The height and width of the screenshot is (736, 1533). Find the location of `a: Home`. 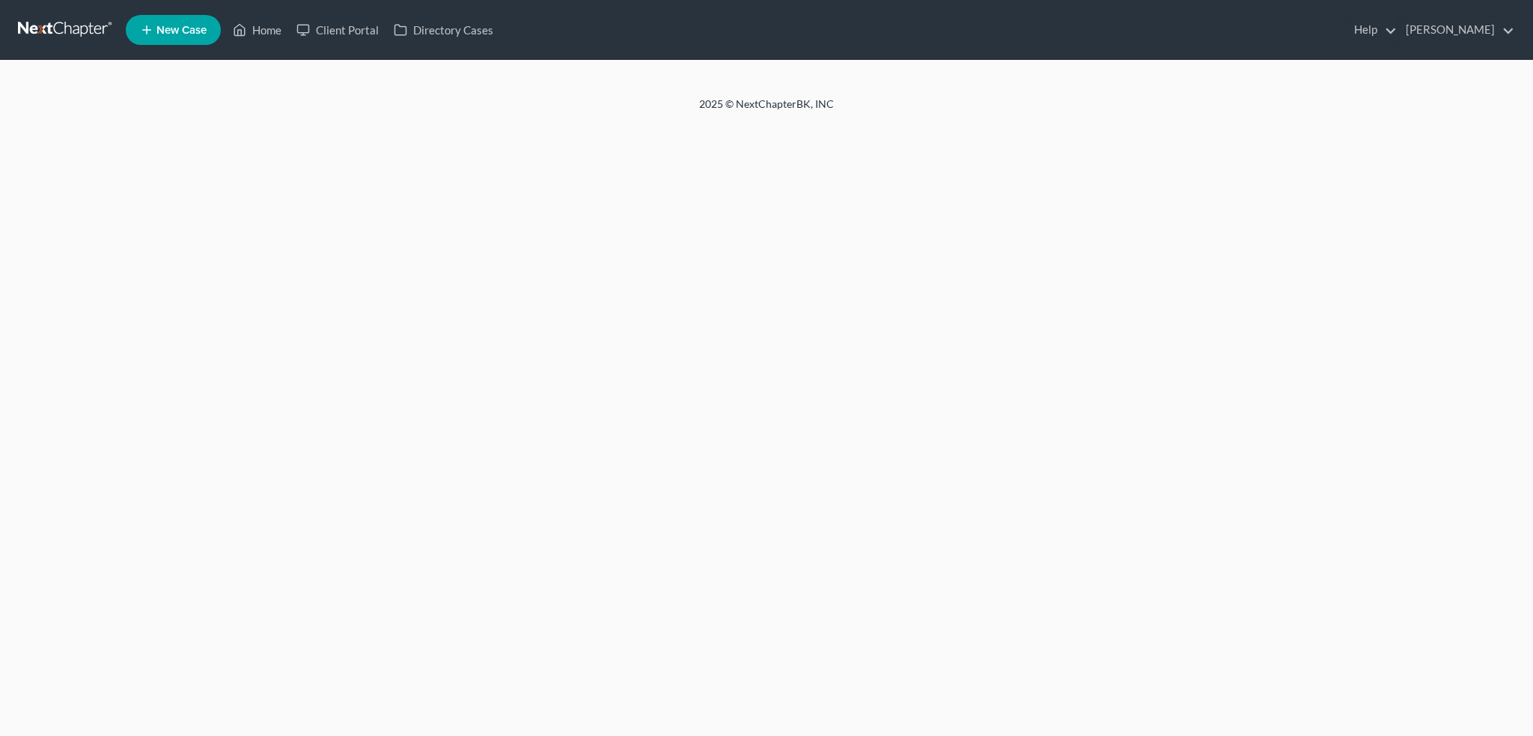

a: Home is located at coordinates (257, 30).